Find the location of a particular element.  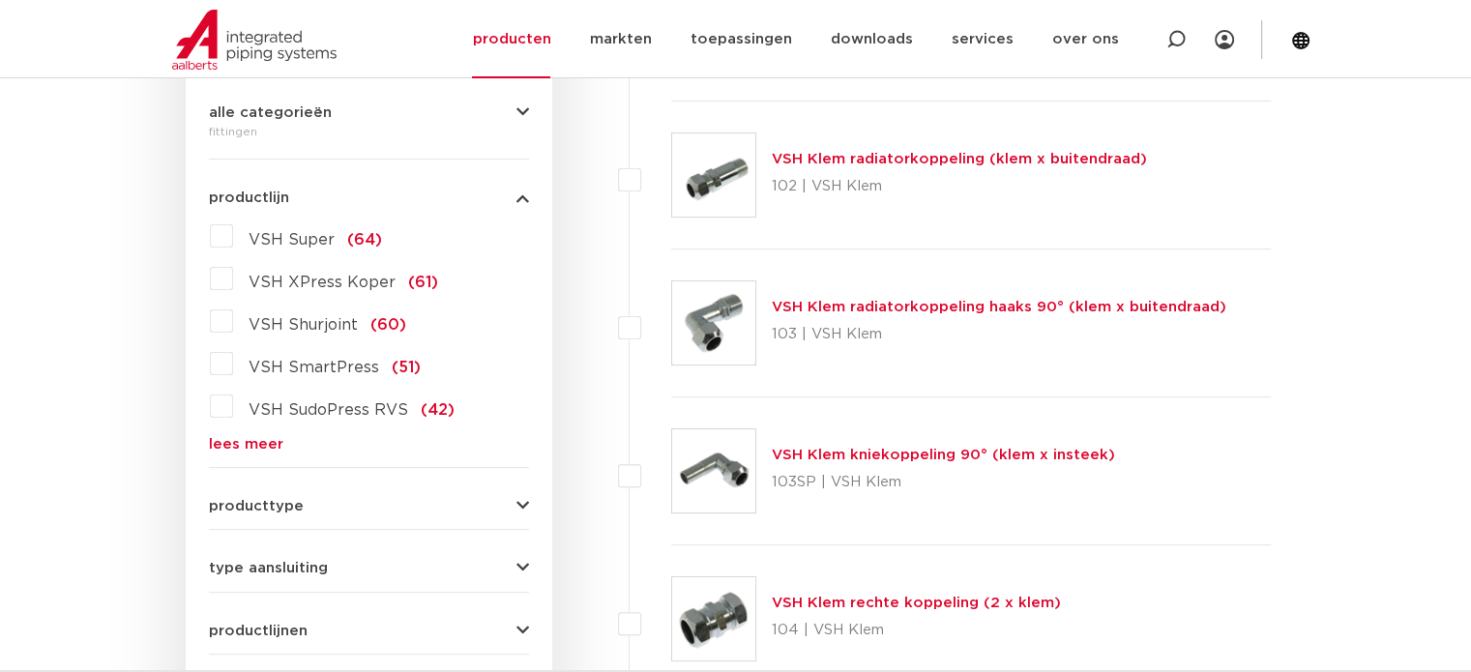

span: alle categorieën is located at coordinates (270, 112).